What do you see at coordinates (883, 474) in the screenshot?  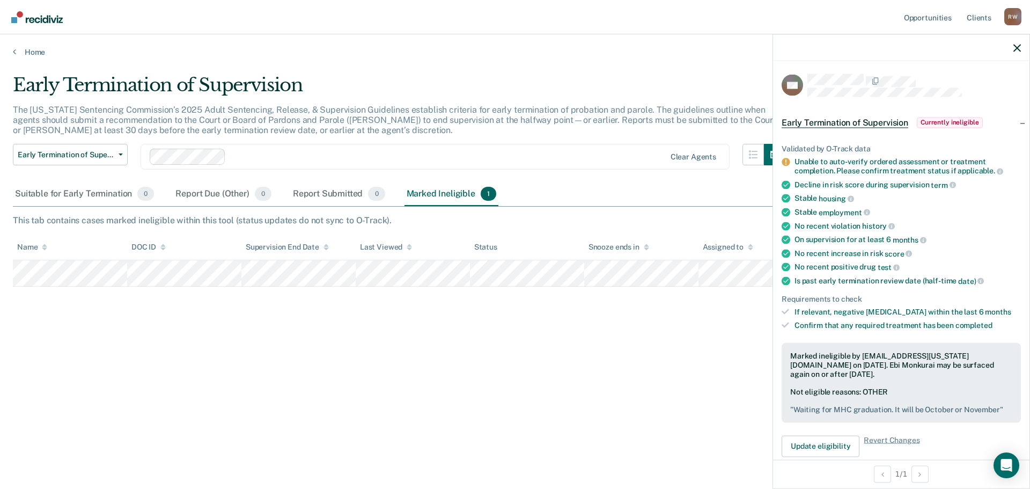 I see `button: Previous Opportunity` at bounding box center [883, 474].